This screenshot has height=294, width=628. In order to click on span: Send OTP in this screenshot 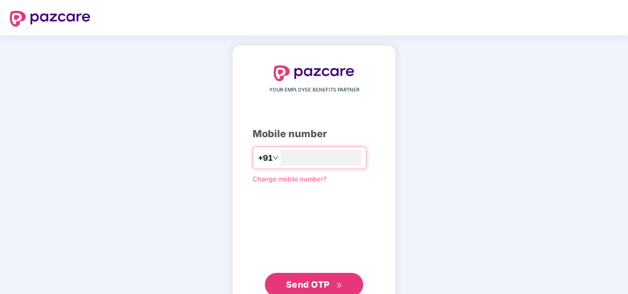, I will do `click(308, 284)`.